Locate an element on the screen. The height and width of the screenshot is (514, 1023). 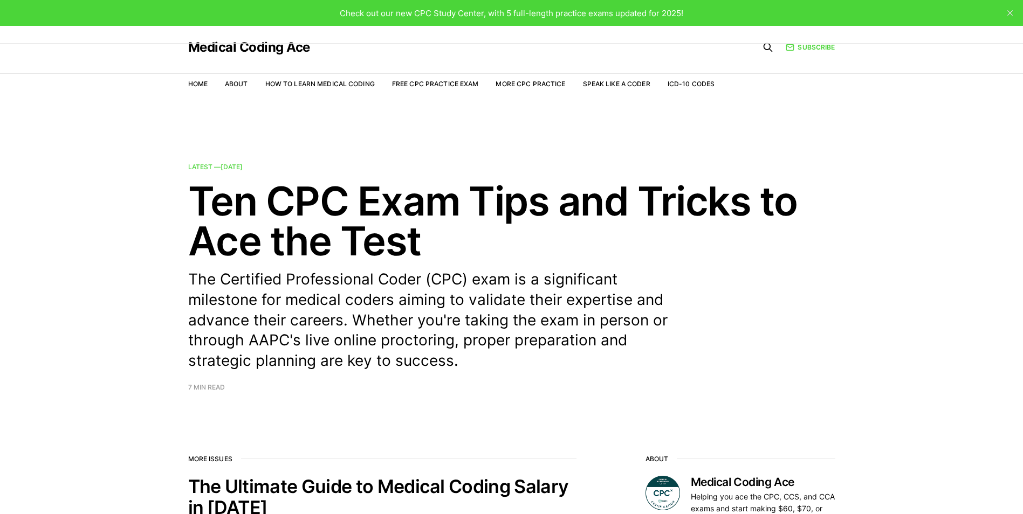
a: Medical Coding Ace is located at coordinates (249, 47).